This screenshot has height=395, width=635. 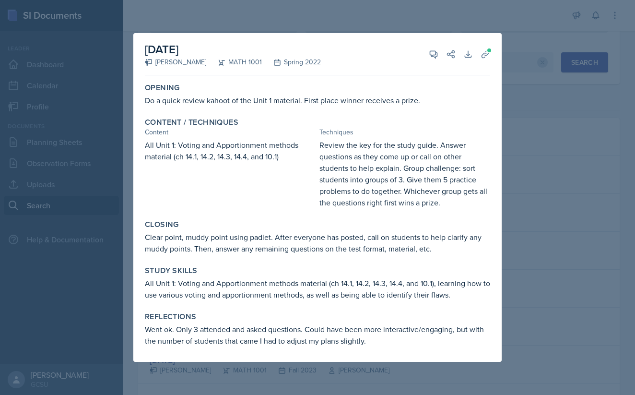 What do you see at coordinates (405, 174) in the screenshot?
I see `div: Review the key for the study guide. Answer questions as they come up or call on other students to...` at bounding box center [405, 174].